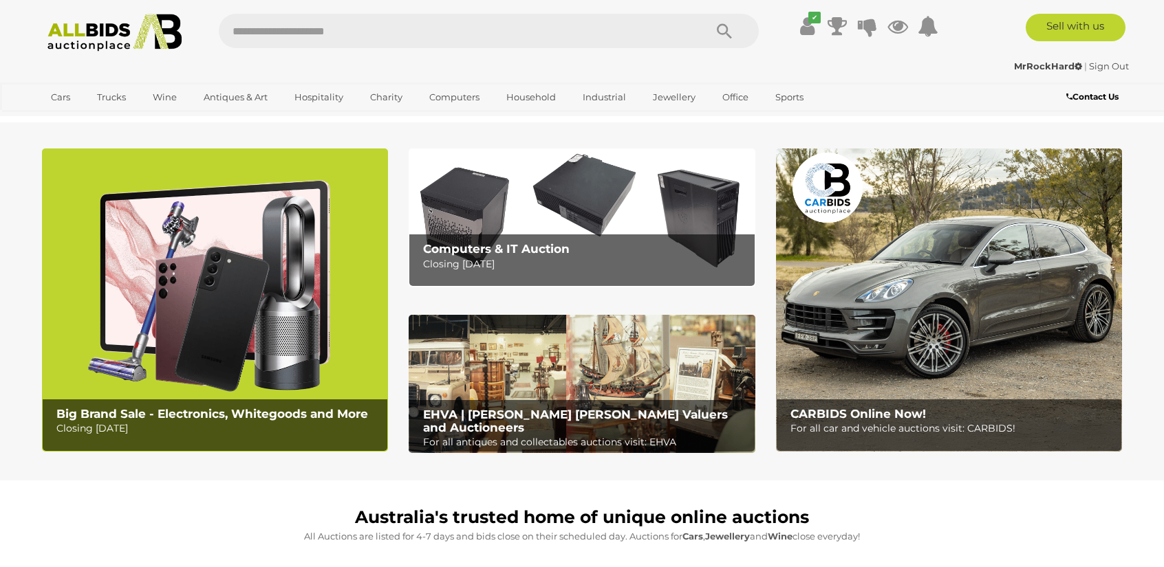  Describe the element at coordinates (235, 97) in the screenshot. I see `a: Antiques & Art` at that location.